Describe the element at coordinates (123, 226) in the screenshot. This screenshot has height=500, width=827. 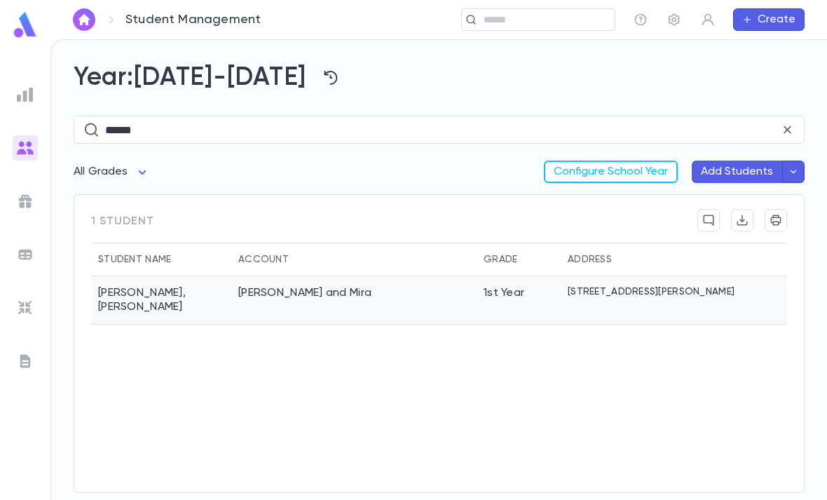
I see `span: 1 student` at that location.